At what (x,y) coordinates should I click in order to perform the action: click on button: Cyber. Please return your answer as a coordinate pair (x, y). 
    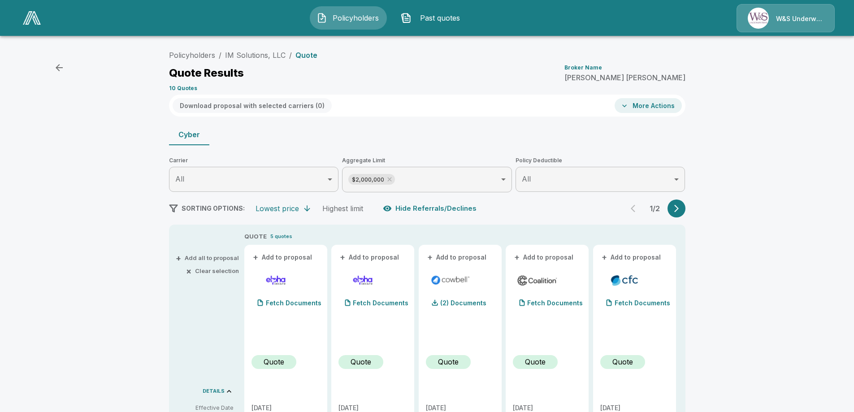
    Looking at the image, I should click on (189, 135).